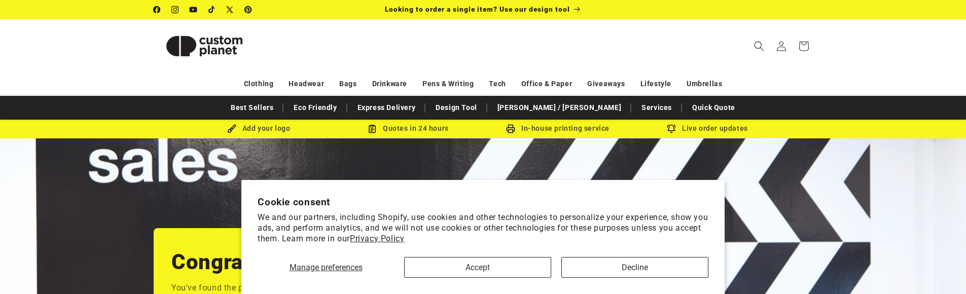 The width and height of the screenshot is (966, 294). What do you see at coordinates (377, 238) in the screenshot?
I see `a: Privacy Policy` at bounding box center [377, 238].